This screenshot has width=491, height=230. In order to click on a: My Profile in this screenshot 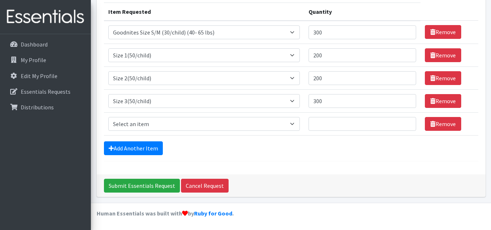, I will do `click(45, 60)`.